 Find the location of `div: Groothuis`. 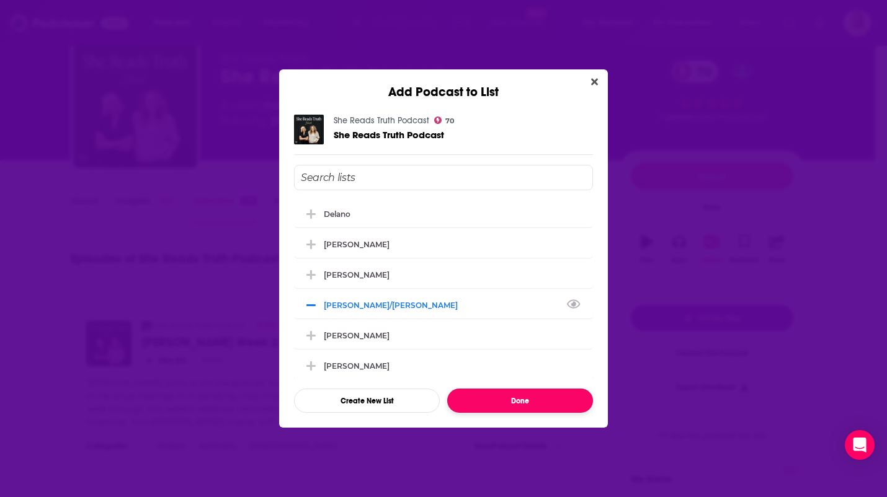

div: Groothuis is located at coordinates (443, 275).